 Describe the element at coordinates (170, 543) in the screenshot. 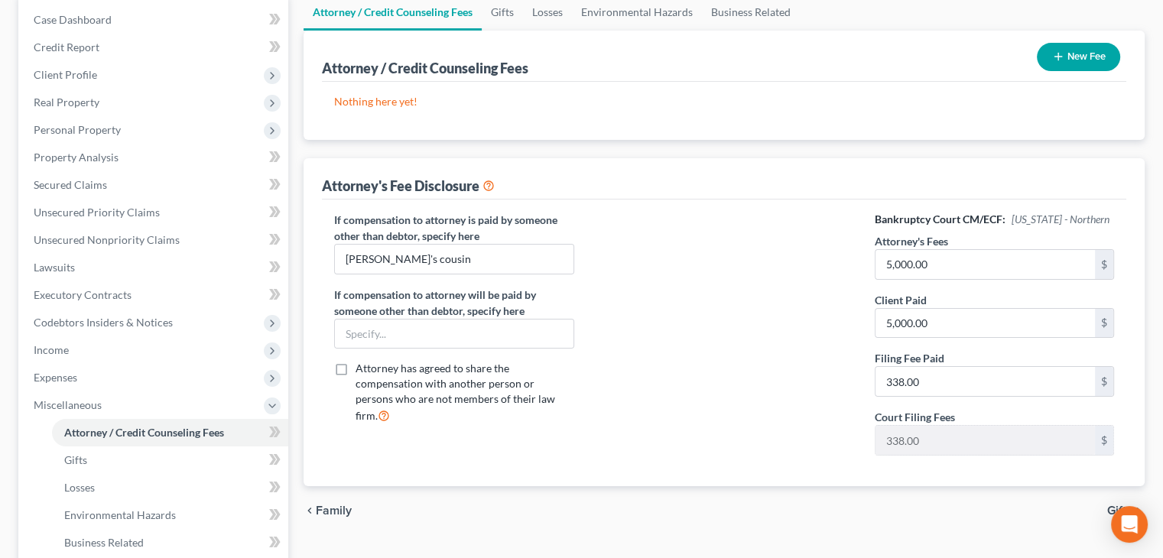

I see `a: Business Related` at that location.